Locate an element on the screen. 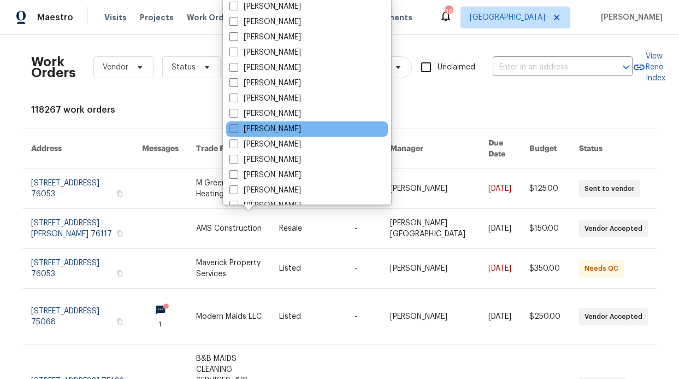 The height and width of the screenshot is (379, 679). span: Vendor is located at coordinates (115, 67).